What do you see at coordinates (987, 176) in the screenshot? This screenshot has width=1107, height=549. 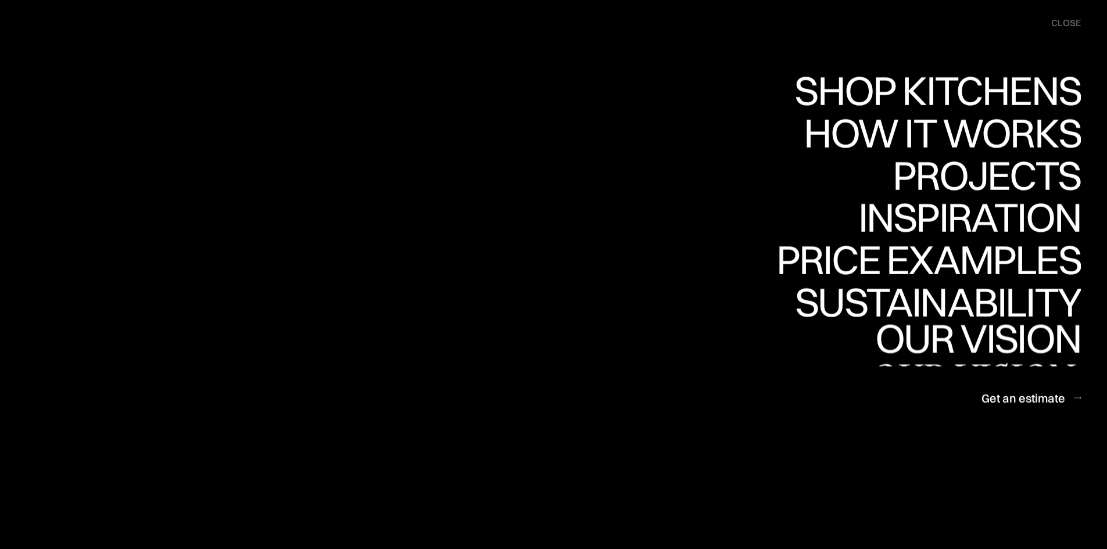 I see `a: ProjectsProjects` at bounding box center [987, 176].